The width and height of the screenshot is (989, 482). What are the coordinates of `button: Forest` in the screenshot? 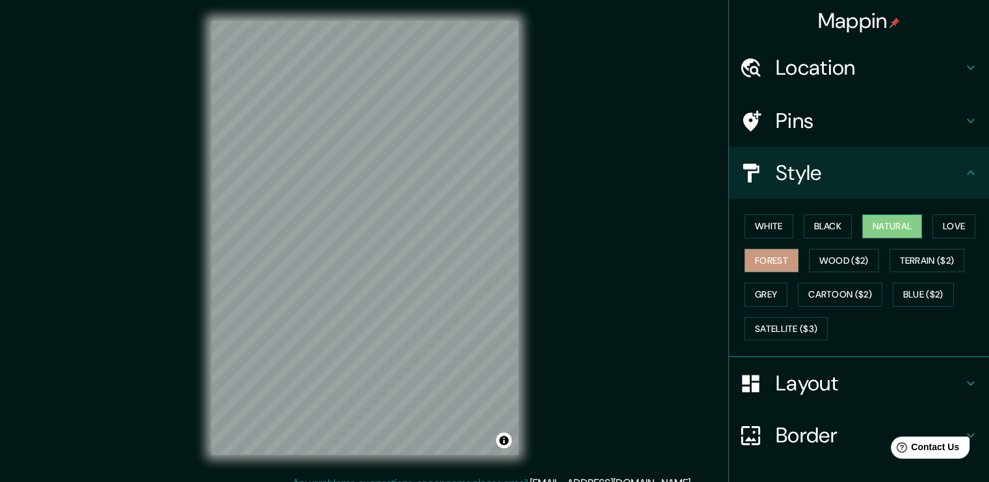 It's located at (771, 261).